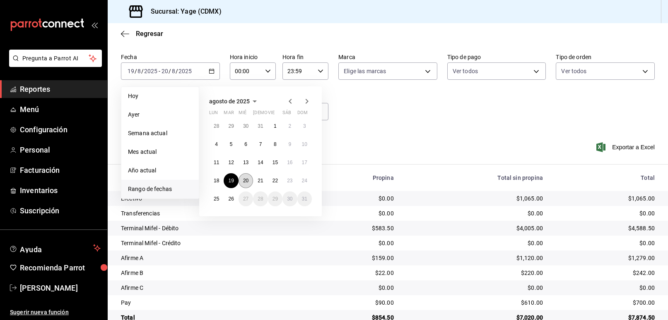 Image resolution: width=668 pixels, height=320 pixels. Describe the element at coordinates (216, 181) in the screenshot. I see `button: 18 de agosto de 2025` at that location.